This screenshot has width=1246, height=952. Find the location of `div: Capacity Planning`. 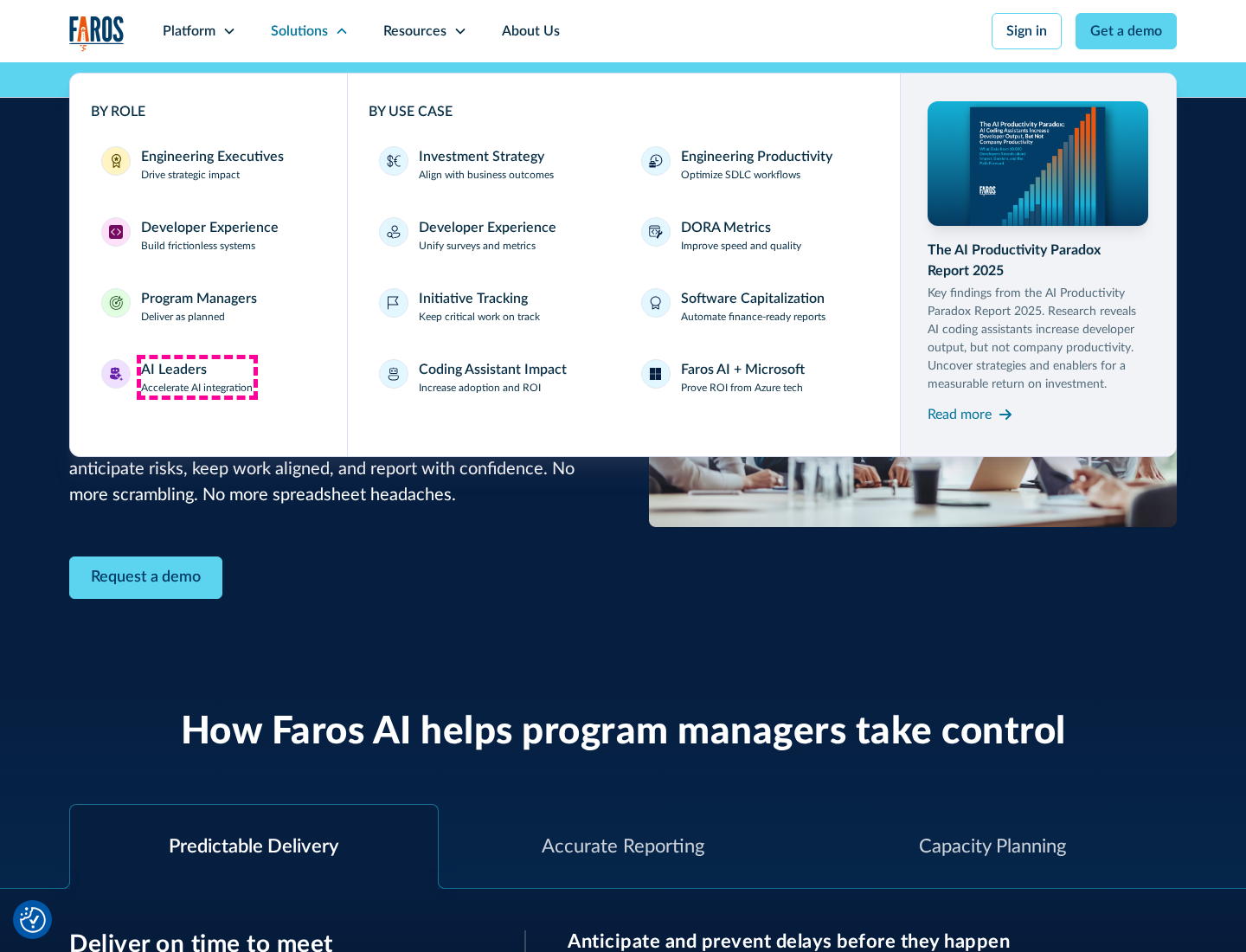

div: Capacity Planning is located at coordinates (992, 847).